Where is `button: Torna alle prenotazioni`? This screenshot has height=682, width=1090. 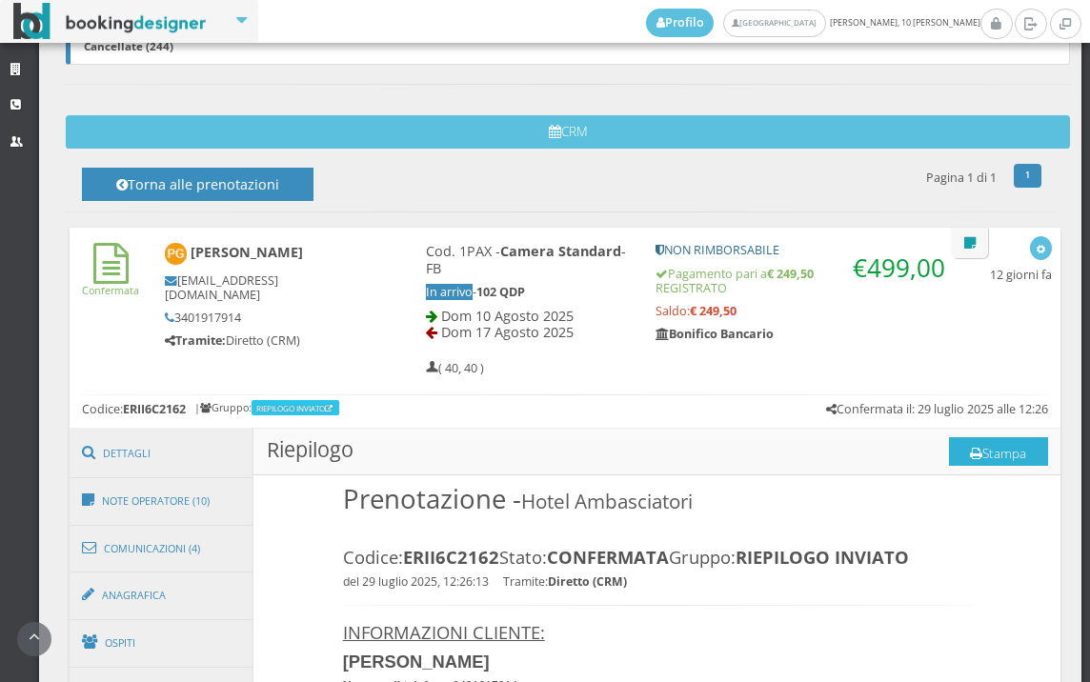
button: Torna alle prenotazioni is located at coordinates (197, 184).